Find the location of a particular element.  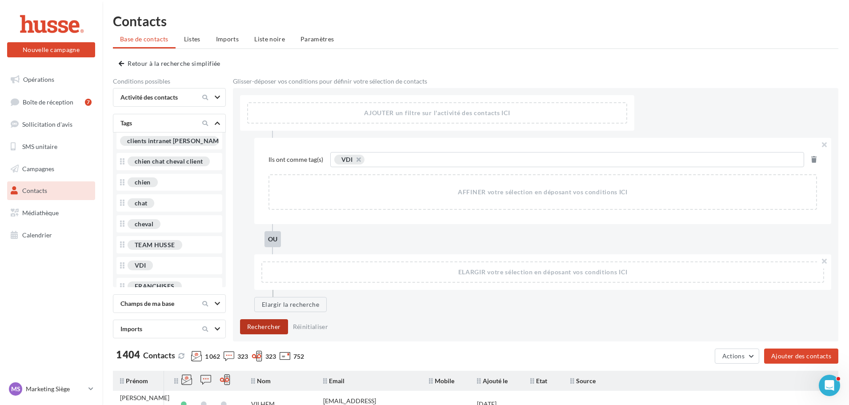

span: Liste noire is located at coordinates (269, 39).